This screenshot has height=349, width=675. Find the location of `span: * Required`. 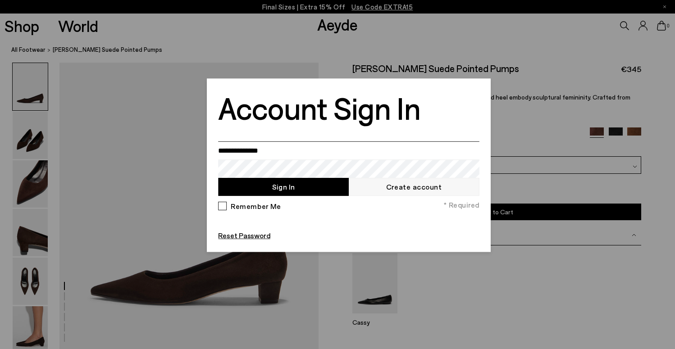

span: * Required is located at coordinates (462, 205).